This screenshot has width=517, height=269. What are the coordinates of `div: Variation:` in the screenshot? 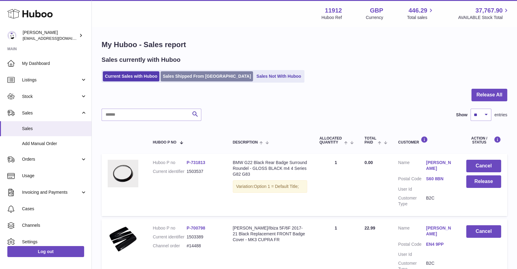 It's located at (270, 186).